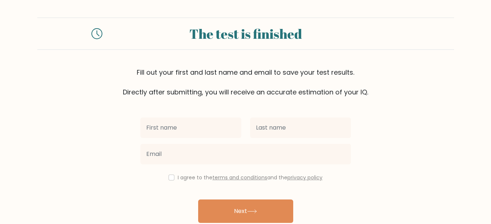 The image size is (491, 224). Describe the element at coordinates (305, 177) in the screenshot. I see `a: privacy policy` at that location.